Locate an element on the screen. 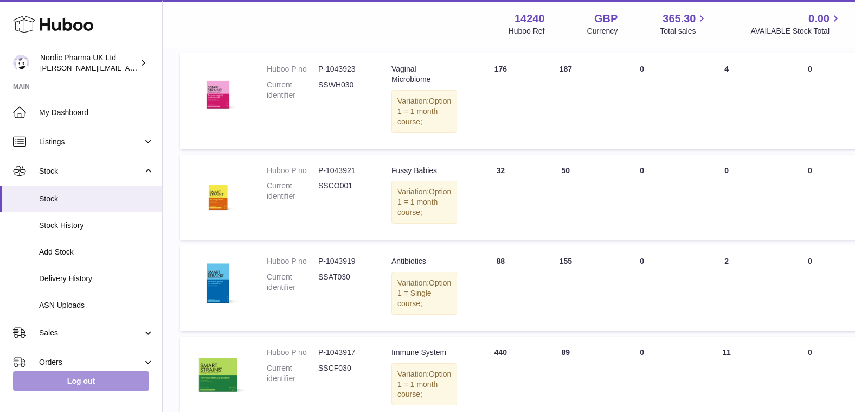 This screenshot has width=855, height=412. span: Orders is located at coordinates (91, 362).